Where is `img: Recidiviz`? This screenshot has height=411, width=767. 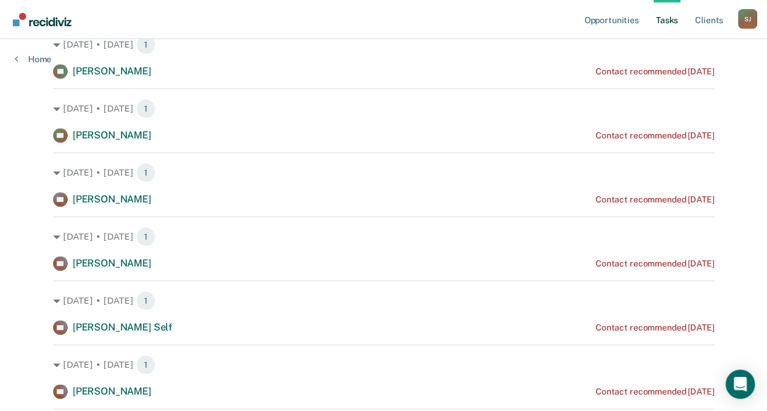 img: Recidiviz is located at coordinates (42, 20).